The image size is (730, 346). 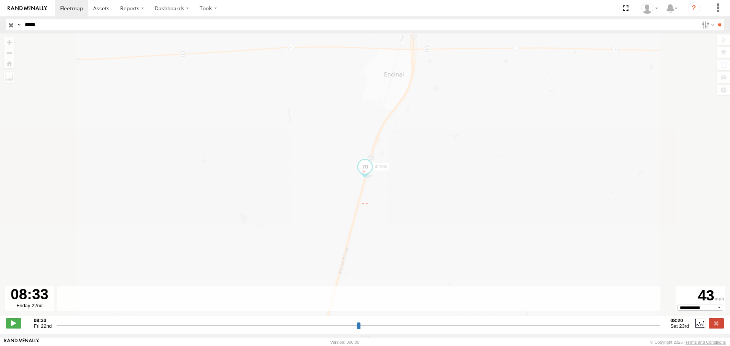 I want to click on div: © Copyright 2025 -, so click(x=688, y=343).